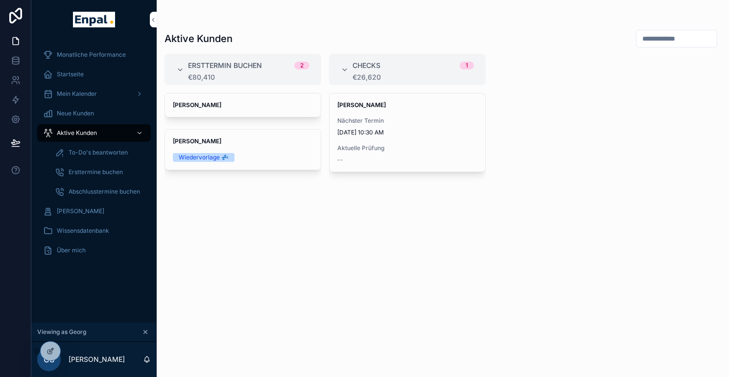 The width and height of the screenshot is (729, 377). What do you see at coordinates (83, 231) in the screenshot?
I see `span: Wissensdatenbank` at bounding box center [83, 231].